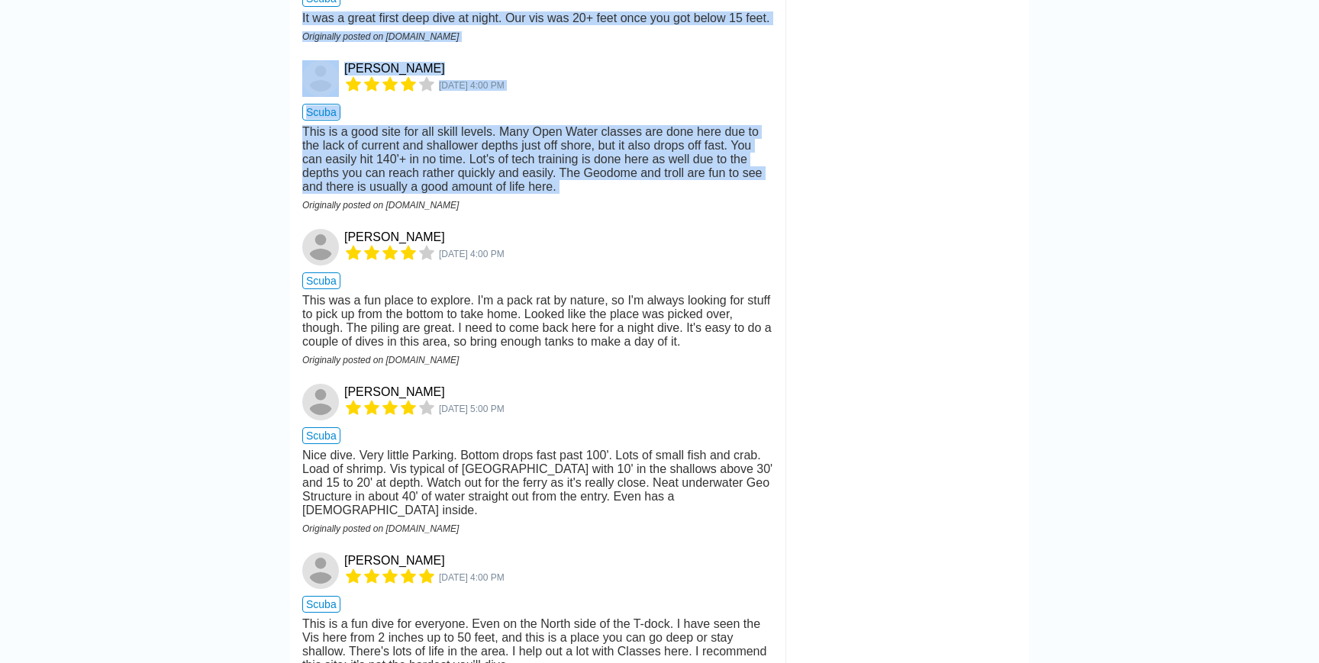 Image resolution: width=1319 pixels, height=663 pixels. What do you see at coordinates (321, 402) in the screenshot?
I see `img: Jim S` at bounding box center [321, 402].